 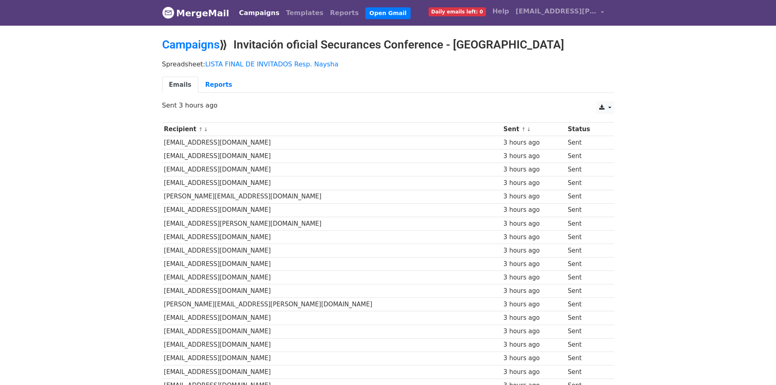 I want to click on a: Templates, so click(x=305, y=13).